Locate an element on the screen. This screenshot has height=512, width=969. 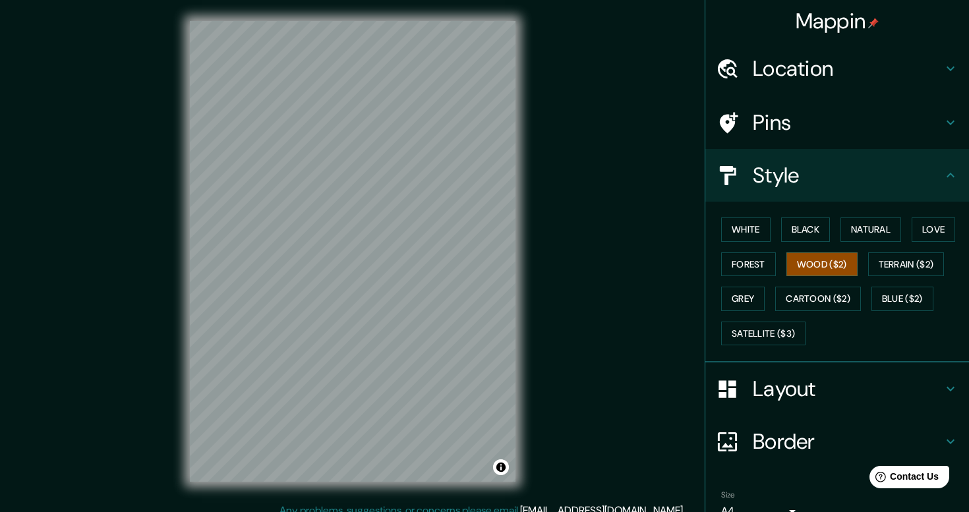
div: Border is located at coordinates (837, 442).